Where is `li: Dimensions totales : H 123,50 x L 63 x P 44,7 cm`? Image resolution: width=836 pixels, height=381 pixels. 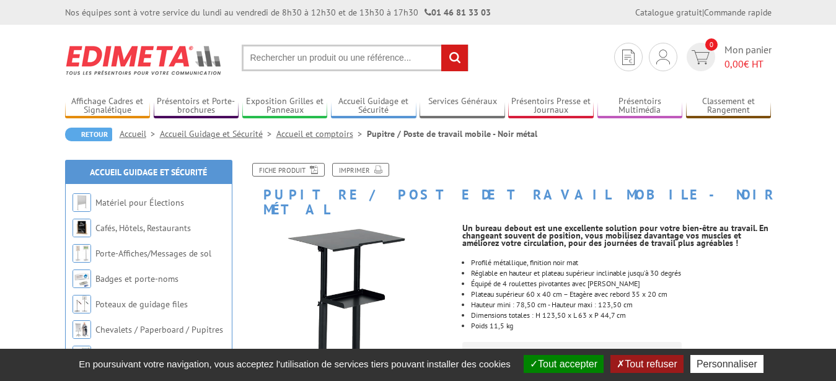
li: Dimensions totales : H 123,50 x L 63 x P 44,7 cm is located at coordinates (621, 316).